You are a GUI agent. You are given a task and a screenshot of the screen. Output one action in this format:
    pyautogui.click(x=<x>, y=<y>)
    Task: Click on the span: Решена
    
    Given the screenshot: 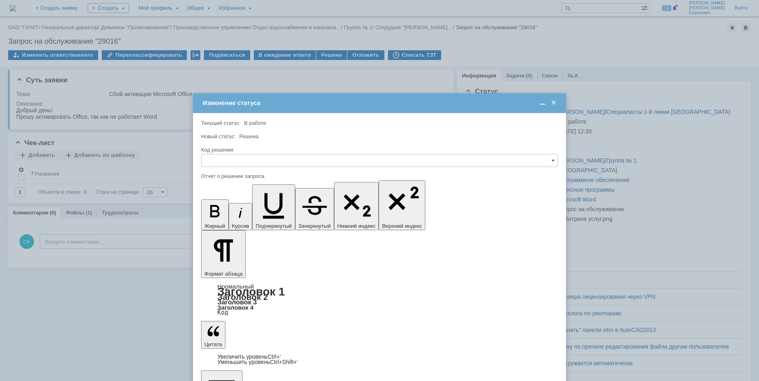 What is the action you would take?
    pyautogui.click(x=248, y=136)
    